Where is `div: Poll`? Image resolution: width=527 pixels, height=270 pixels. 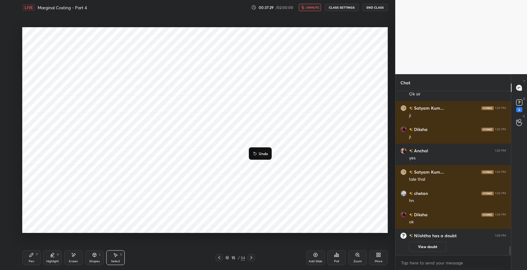 div: Poll is located at coordinates (337, 261).